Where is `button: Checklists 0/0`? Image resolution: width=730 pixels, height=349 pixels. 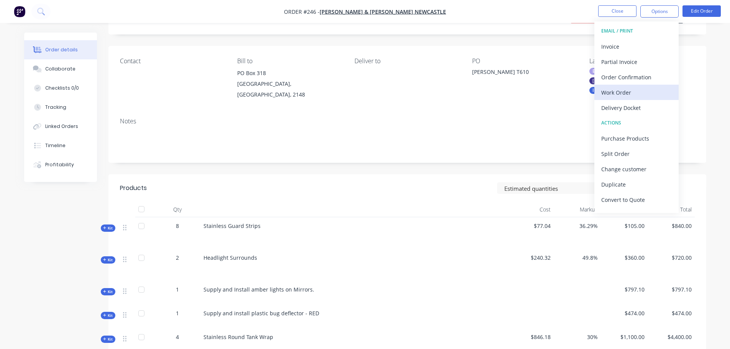
button: Checklists 0/0 is located at coordinates (61, 88).